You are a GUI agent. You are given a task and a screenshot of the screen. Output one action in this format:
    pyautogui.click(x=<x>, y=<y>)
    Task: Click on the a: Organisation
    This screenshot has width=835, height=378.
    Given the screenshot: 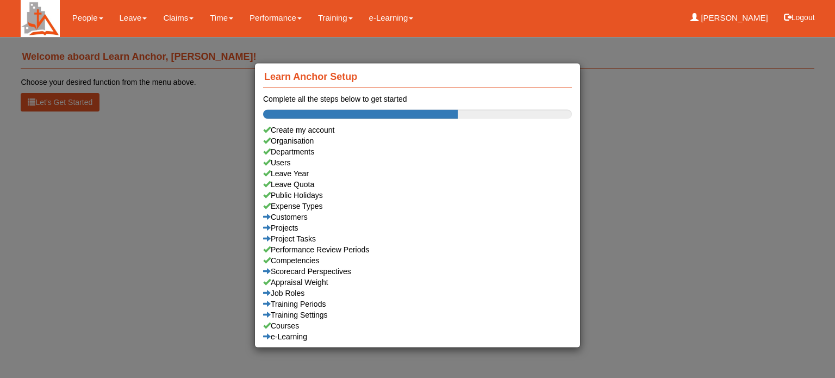 What is the action you would take?
    pyautogui.click(x=417, y=141)
    